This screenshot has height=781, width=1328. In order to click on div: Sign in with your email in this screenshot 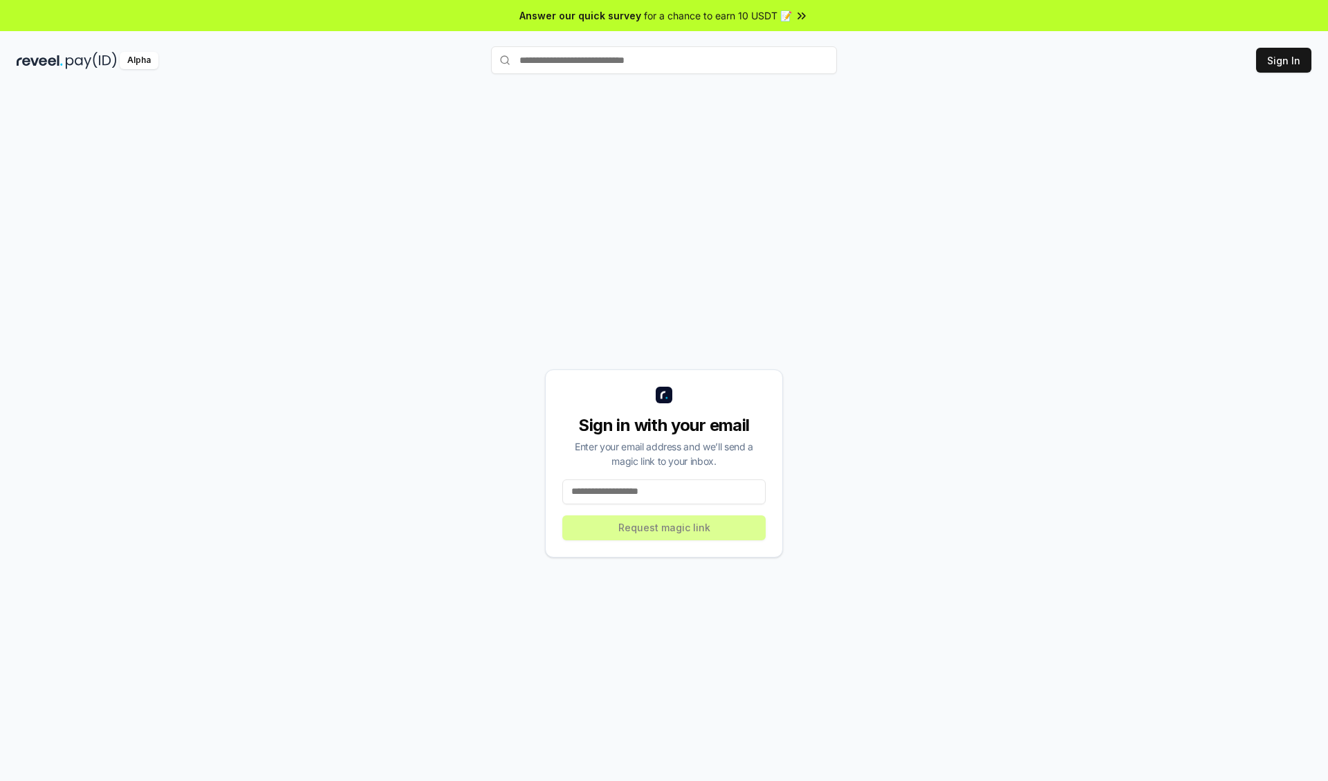, I will do `click(664, 425)`.